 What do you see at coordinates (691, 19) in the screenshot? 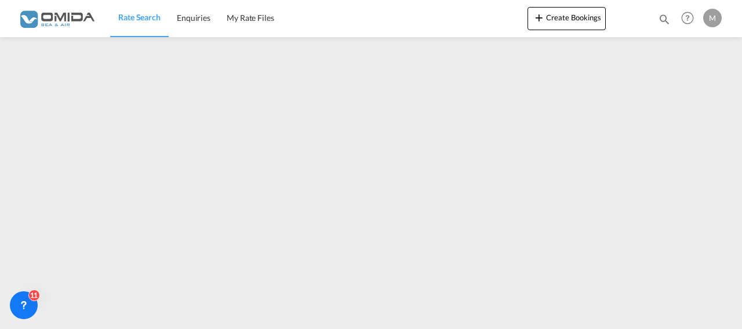
I see `div: Help` at bounding box center [691, 19].